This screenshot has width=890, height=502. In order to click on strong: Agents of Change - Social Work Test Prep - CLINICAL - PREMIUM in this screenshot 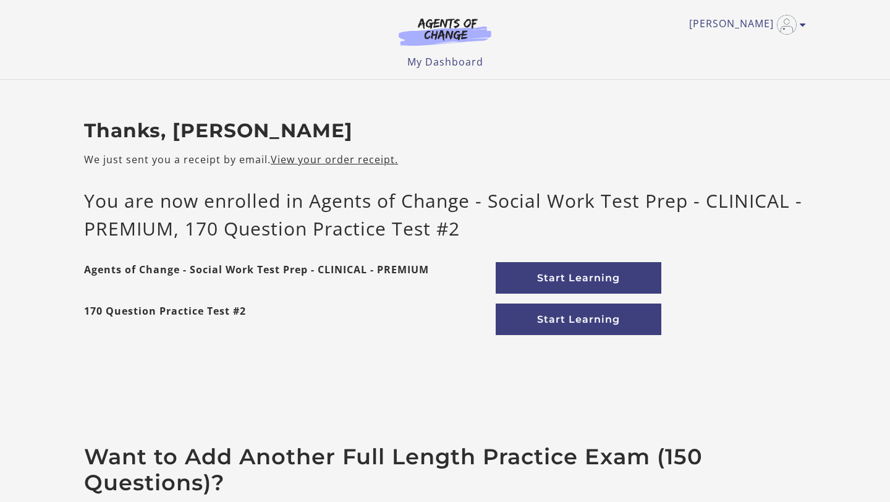, I will do `click(257, 278)`.